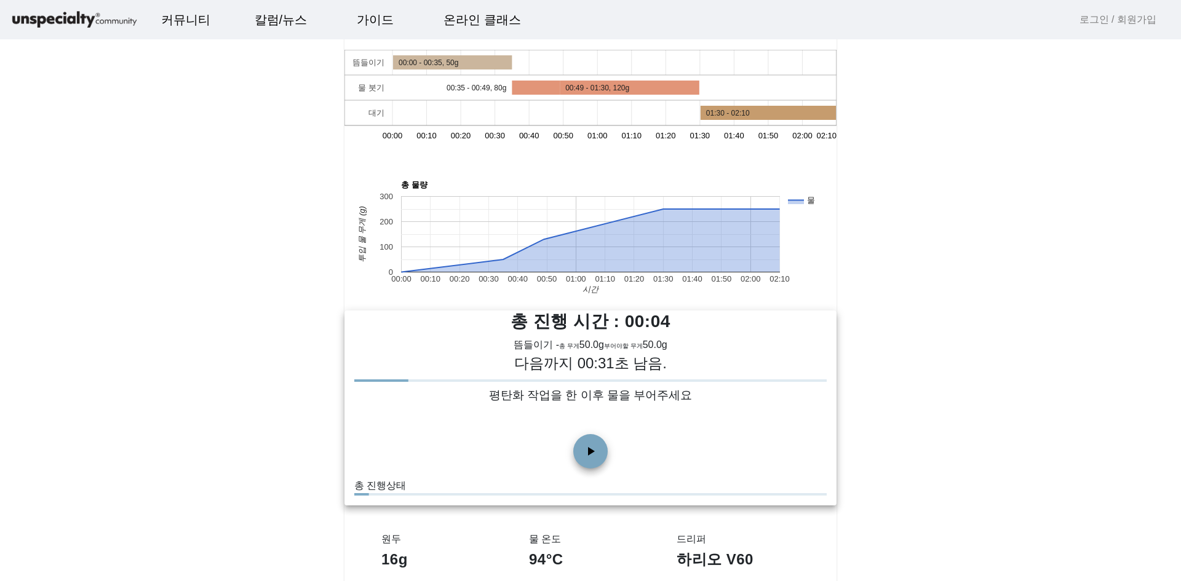 This screenshot has height=581, width=1181. I want to click on h1: 하리오 V60, so click(738, 559).